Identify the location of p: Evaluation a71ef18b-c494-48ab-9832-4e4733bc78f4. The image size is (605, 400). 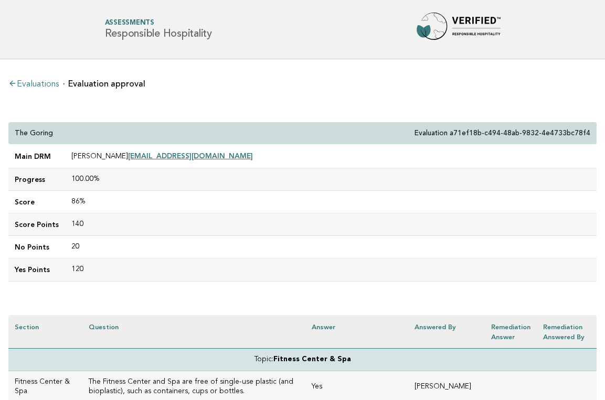
(502, 133).